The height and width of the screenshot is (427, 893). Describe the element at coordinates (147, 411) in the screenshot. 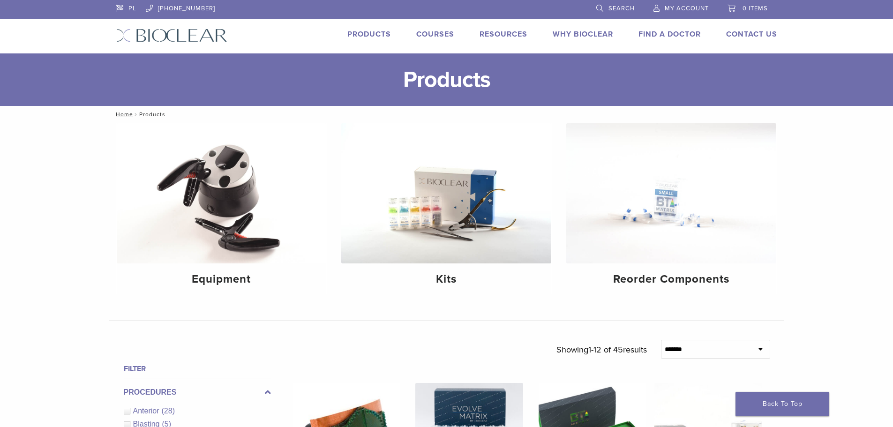

I see `span: Anterior` at that location.